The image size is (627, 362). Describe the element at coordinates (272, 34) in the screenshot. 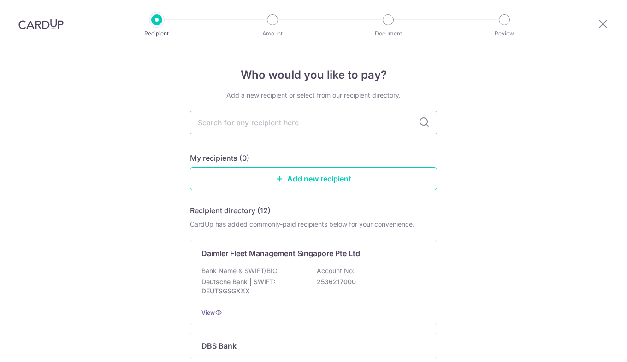

I see `p: Amount` at that location.